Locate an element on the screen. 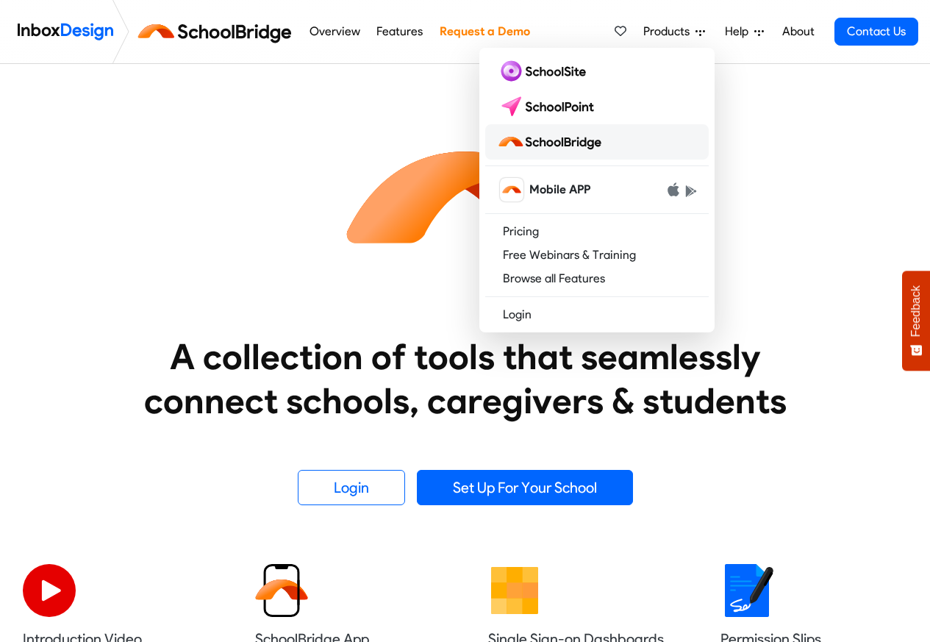  img: 2022_01_13_icon_grid.svg is located at coordinates (514, 590).